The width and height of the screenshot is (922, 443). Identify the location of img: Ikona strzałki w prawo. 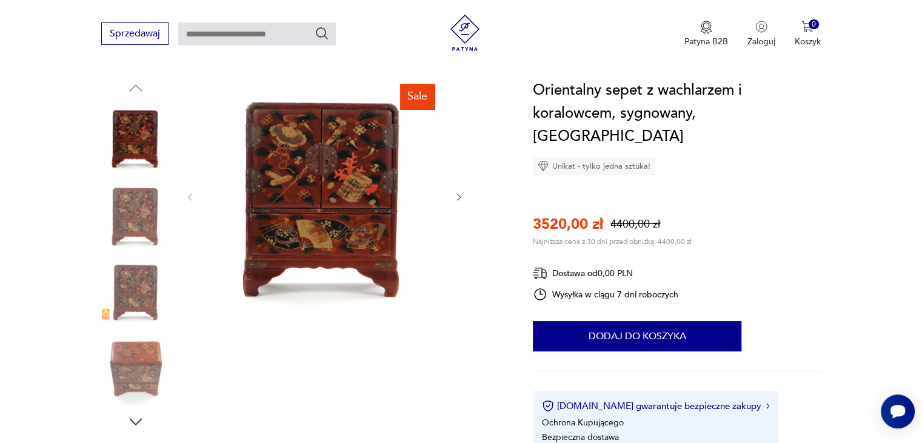
(768, 406).